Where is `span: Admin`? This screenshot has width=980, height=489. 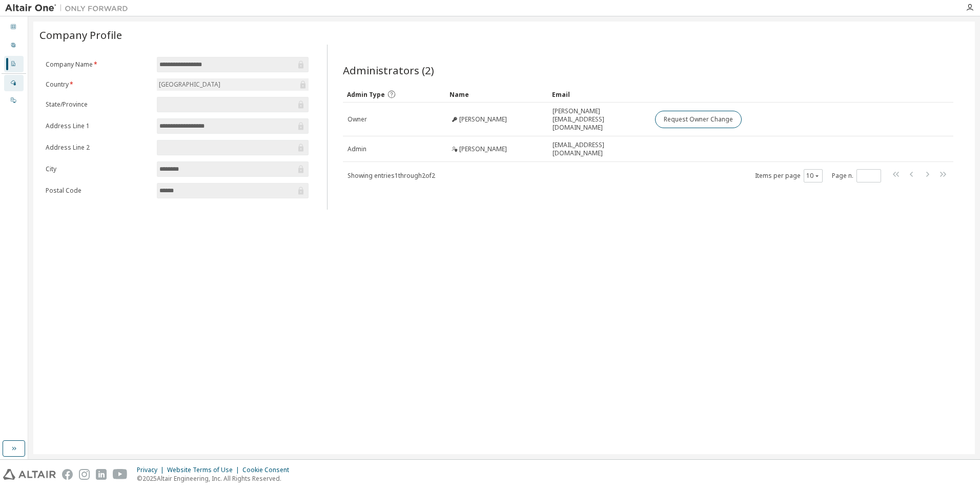 span: Admin is located at coordinates (357, 149).